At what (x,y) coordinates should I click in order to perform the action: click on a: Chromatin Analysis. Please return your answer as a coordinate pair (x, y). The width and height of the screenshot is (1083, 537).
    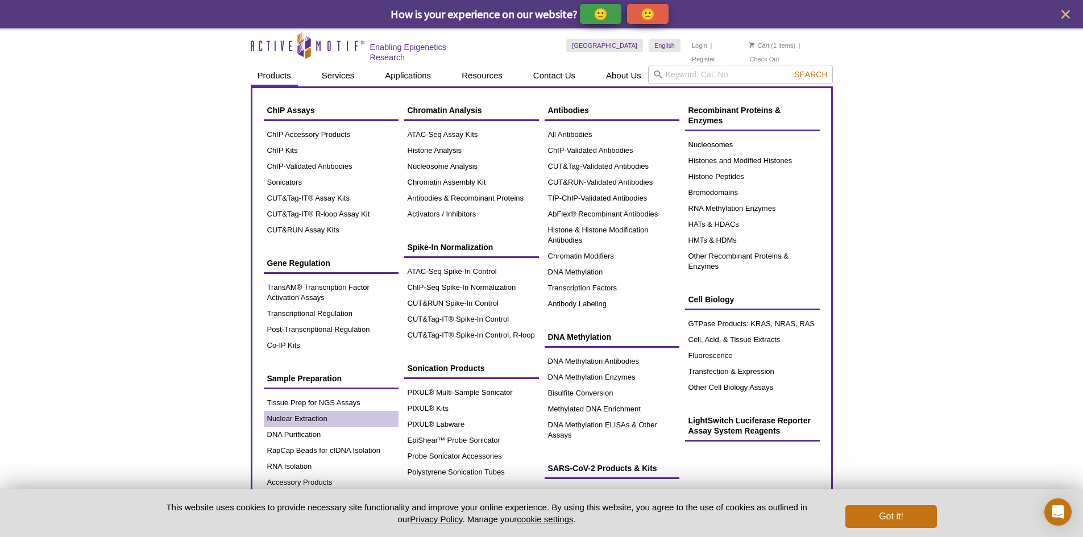
    Looking at the image, I should click on (471, 110).